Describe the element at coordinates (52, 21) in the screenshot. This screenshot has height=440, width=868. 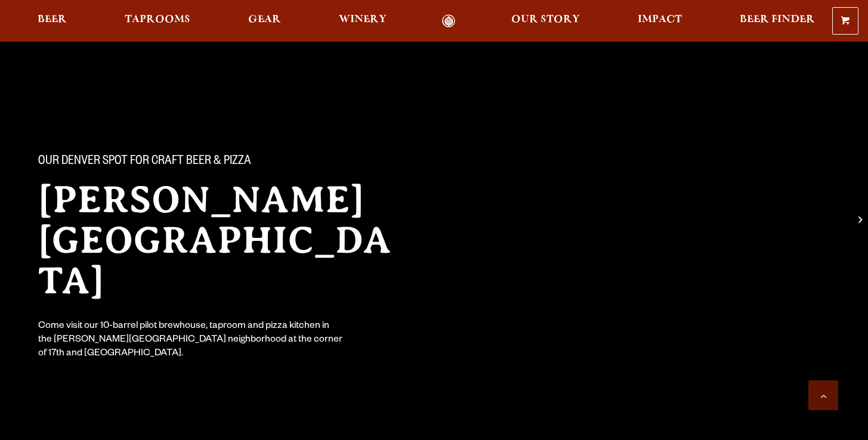
I see `a: Beer` at that location.